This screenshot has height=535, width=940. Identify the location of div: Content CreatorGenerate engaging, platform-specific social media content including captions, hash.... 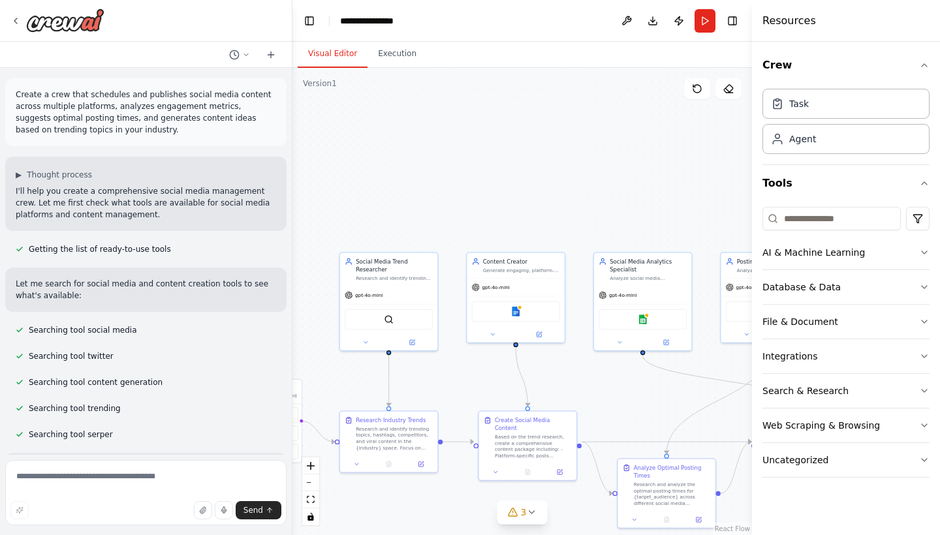
(516, 298).